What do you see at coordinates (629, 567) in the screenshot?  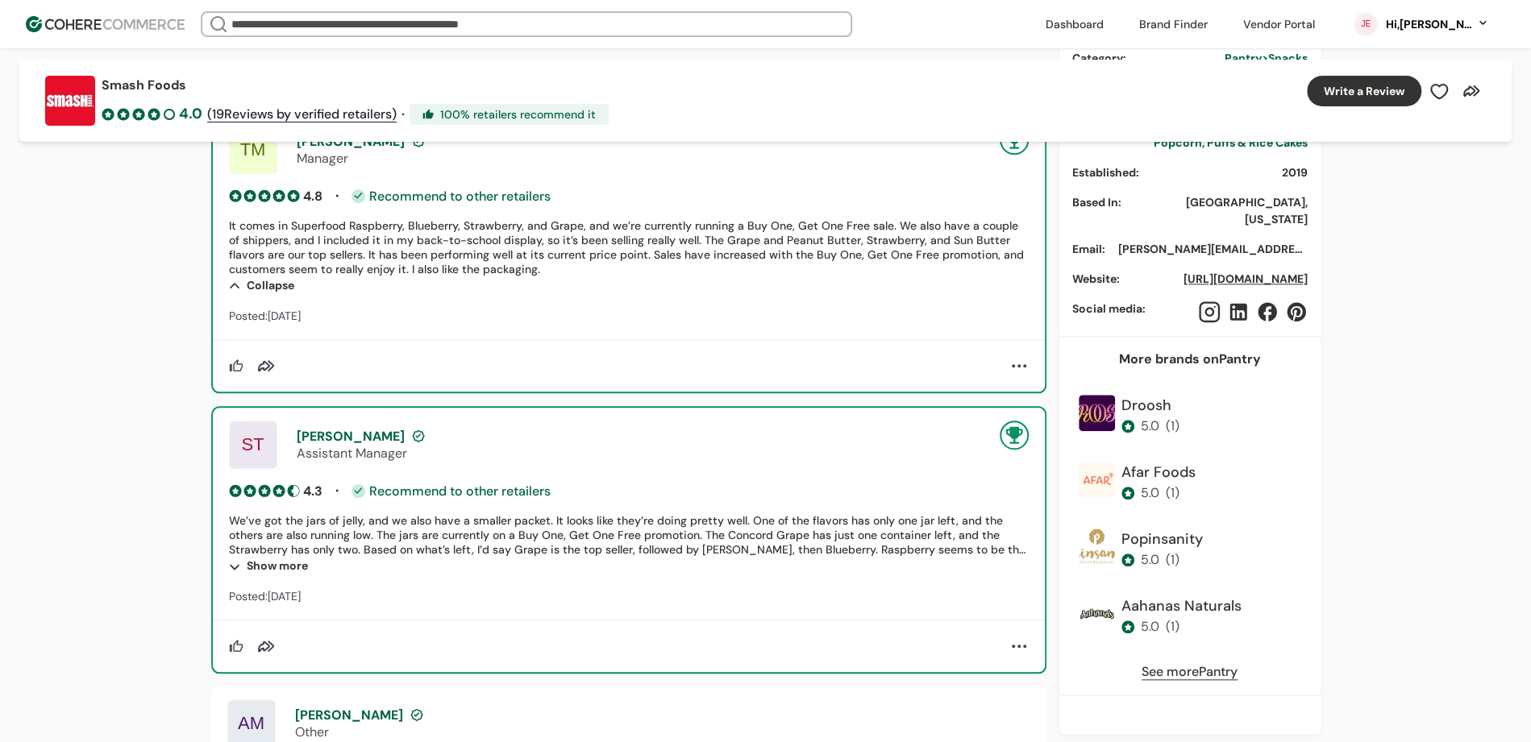 I see `div: Show more` at bounding box center [629, 567].